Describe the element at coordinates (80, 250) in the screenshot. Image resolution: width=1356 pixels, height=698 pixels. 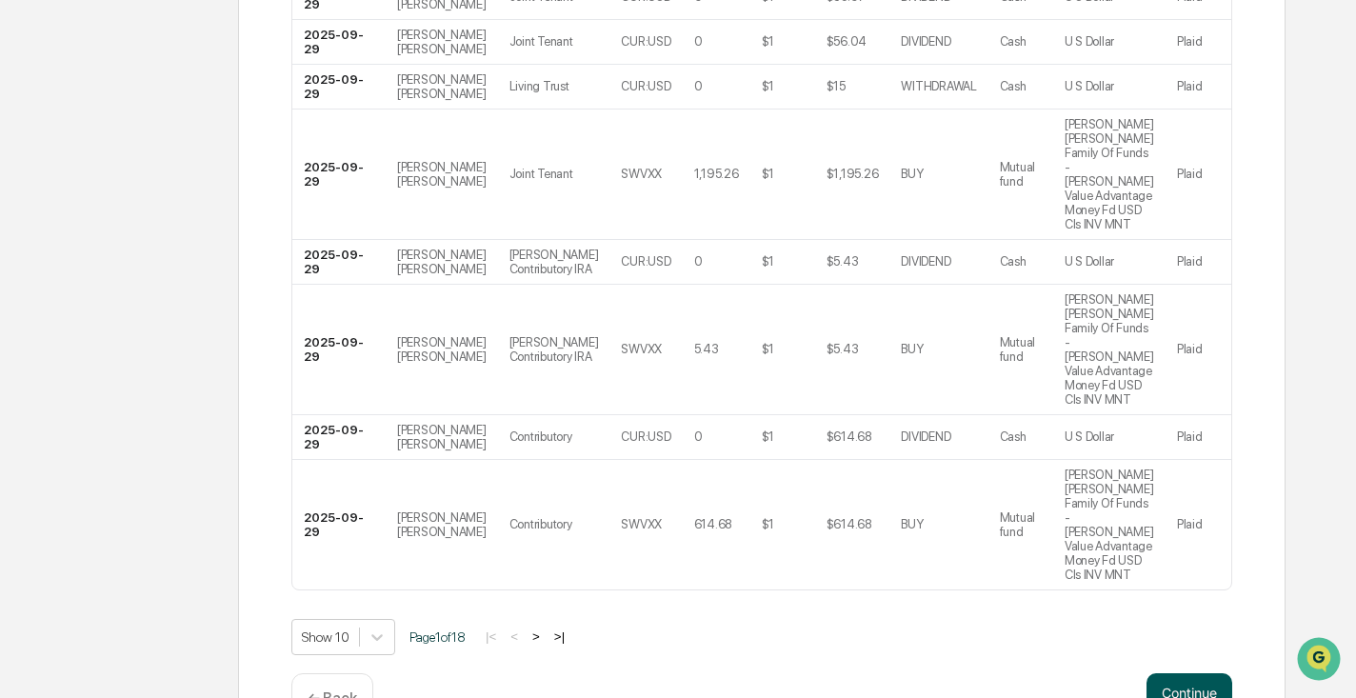
I see `span: Preclearance` at that location.